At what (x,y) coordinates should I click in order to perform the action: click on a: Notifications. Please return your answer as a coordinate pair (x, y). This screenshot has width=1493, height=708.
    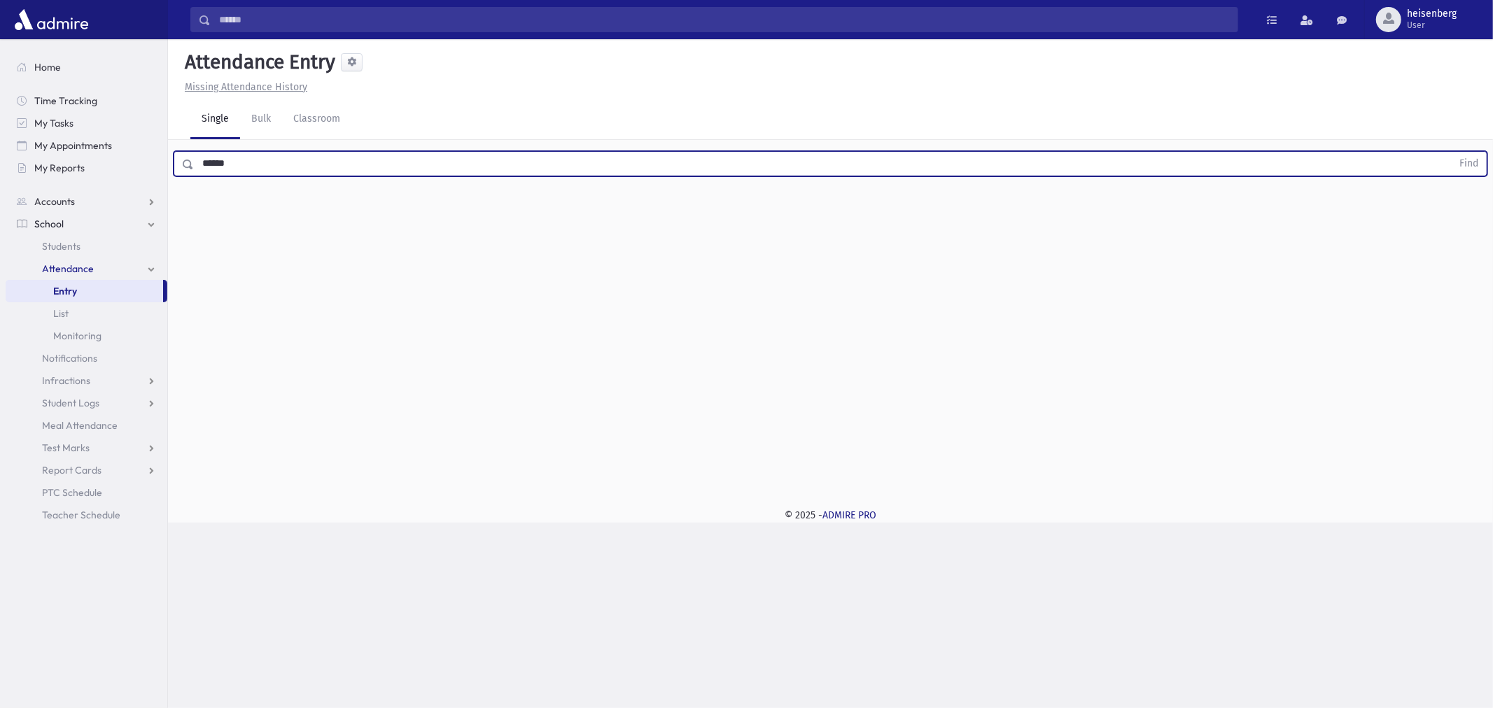
    Looking at the image, I should click on (86, 358).